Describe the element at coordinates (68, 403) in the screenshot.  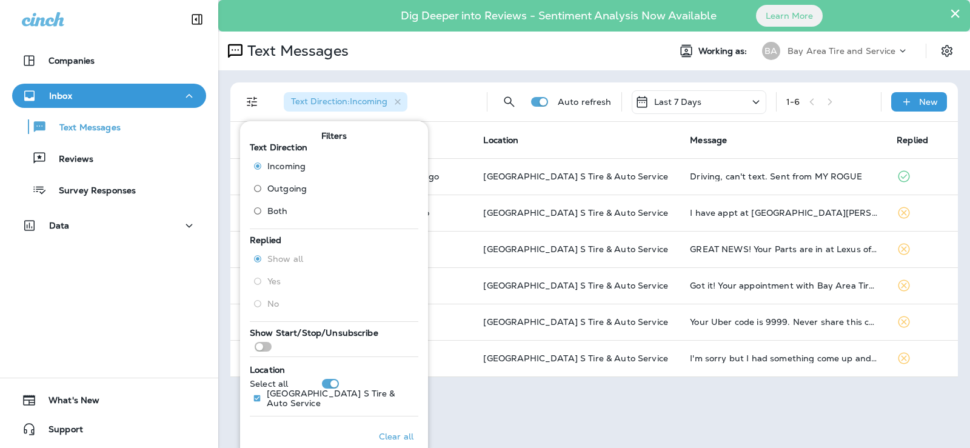
I see `span: What's New` at that location.